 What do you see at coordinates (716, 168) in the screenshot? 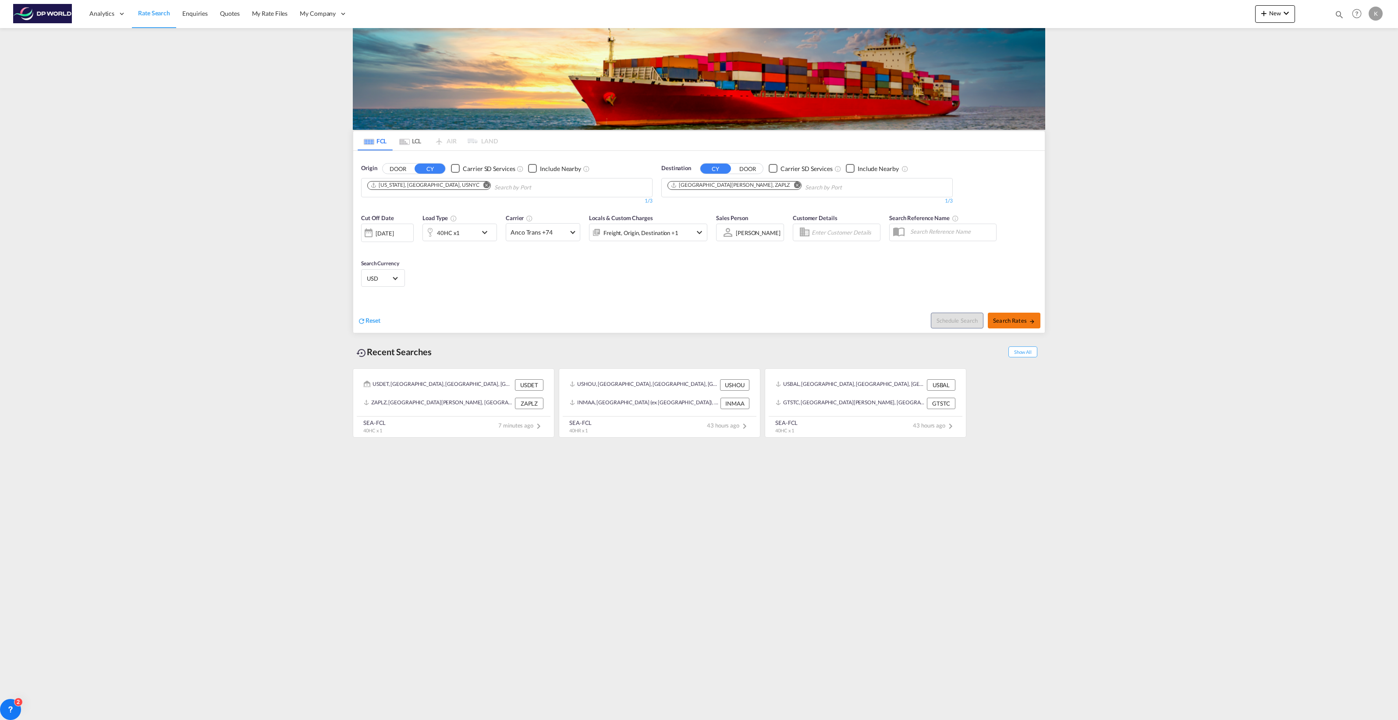
I see `button: CY` at bounding box center [716, 168].